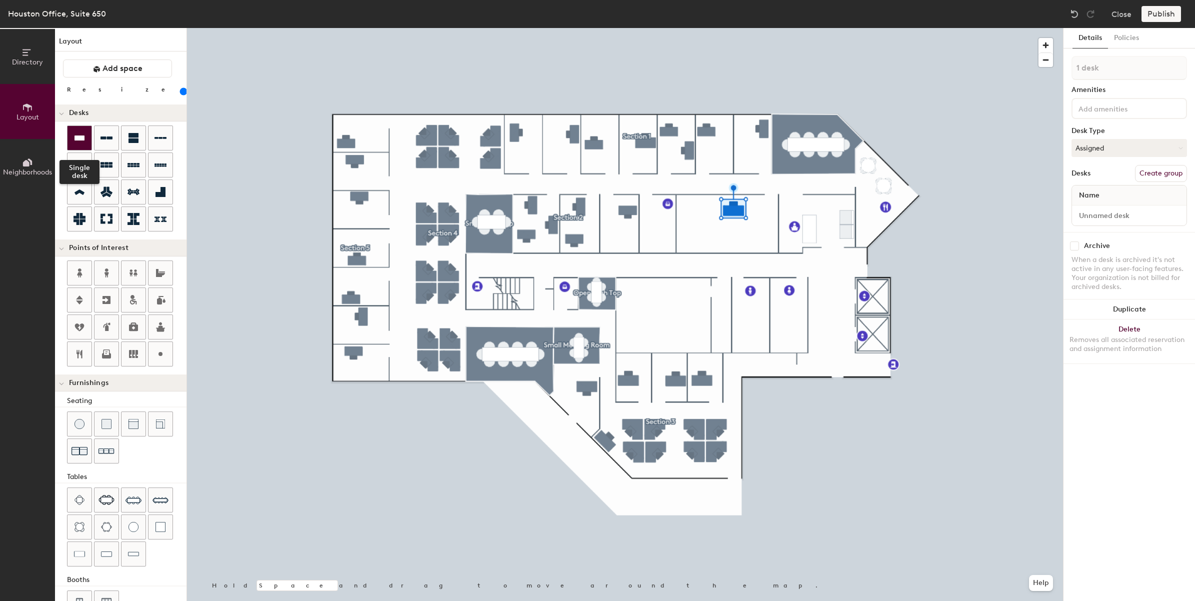 The image size is (1195, 601). Describe the element at coordinates (122, 90) in the screenshot. I see `div: Resize` at that location.